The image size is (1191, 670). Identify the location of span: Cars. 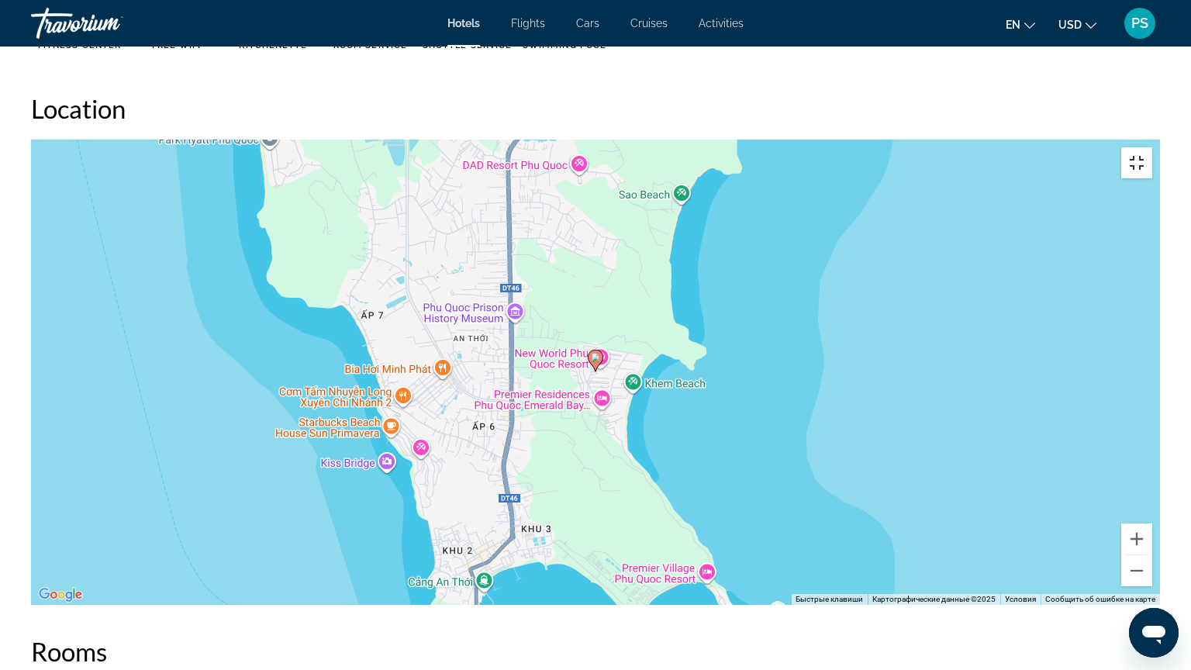
(588, 23).